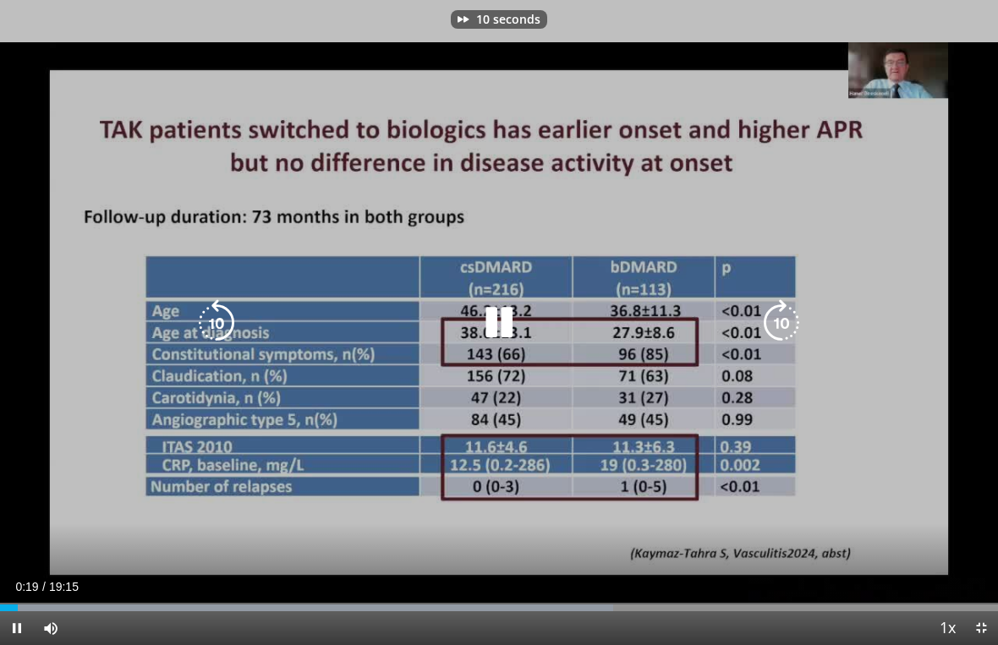 The width and height of the screenshot is (998, 645). Describe the element at coordinates (26, 587) in the screenshot. I see `span: 0:19` at that location.